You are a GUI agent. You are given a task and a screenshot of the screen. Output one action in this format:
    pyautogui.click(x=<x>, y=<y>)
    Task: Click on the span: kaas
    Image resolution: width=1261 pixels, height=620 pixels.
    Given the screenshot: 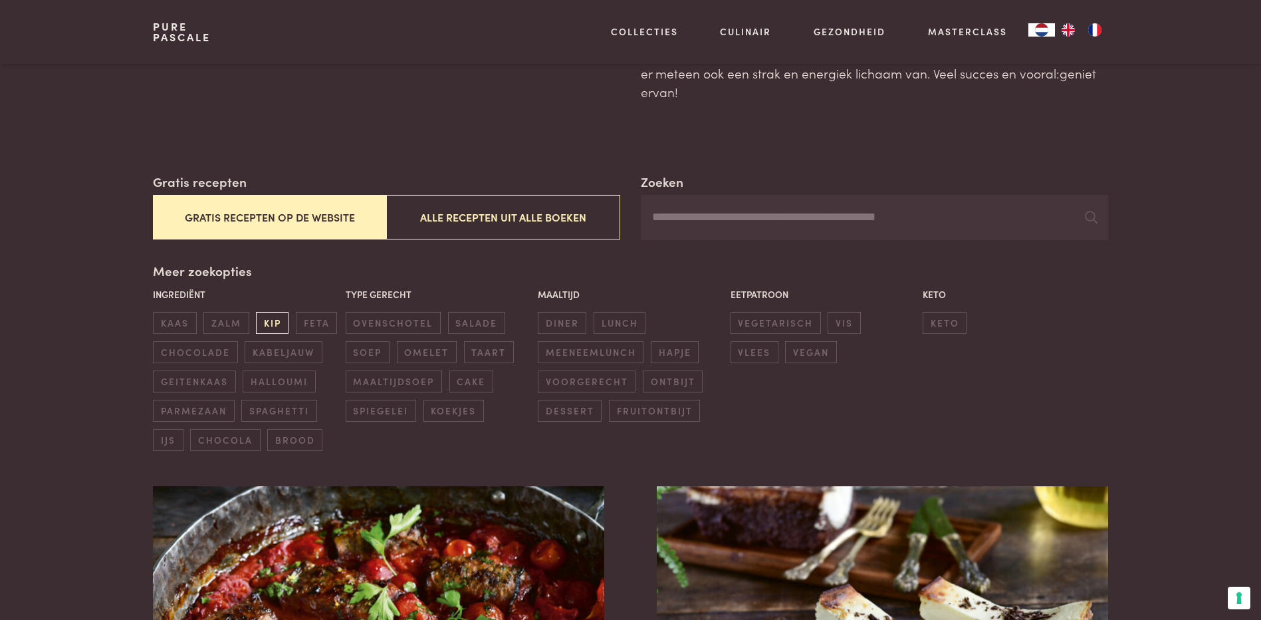 What is the action you would take?
    pyautogui.click(x=174, y=322)
    